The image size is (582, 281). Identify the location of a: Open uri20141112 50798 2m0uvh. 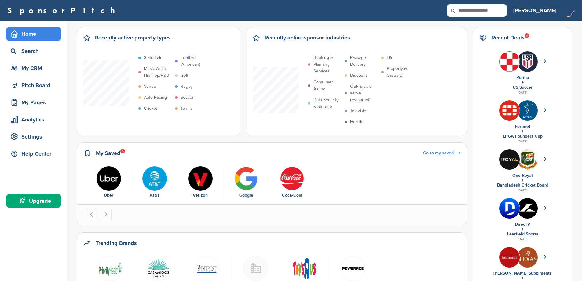
(304, 268).